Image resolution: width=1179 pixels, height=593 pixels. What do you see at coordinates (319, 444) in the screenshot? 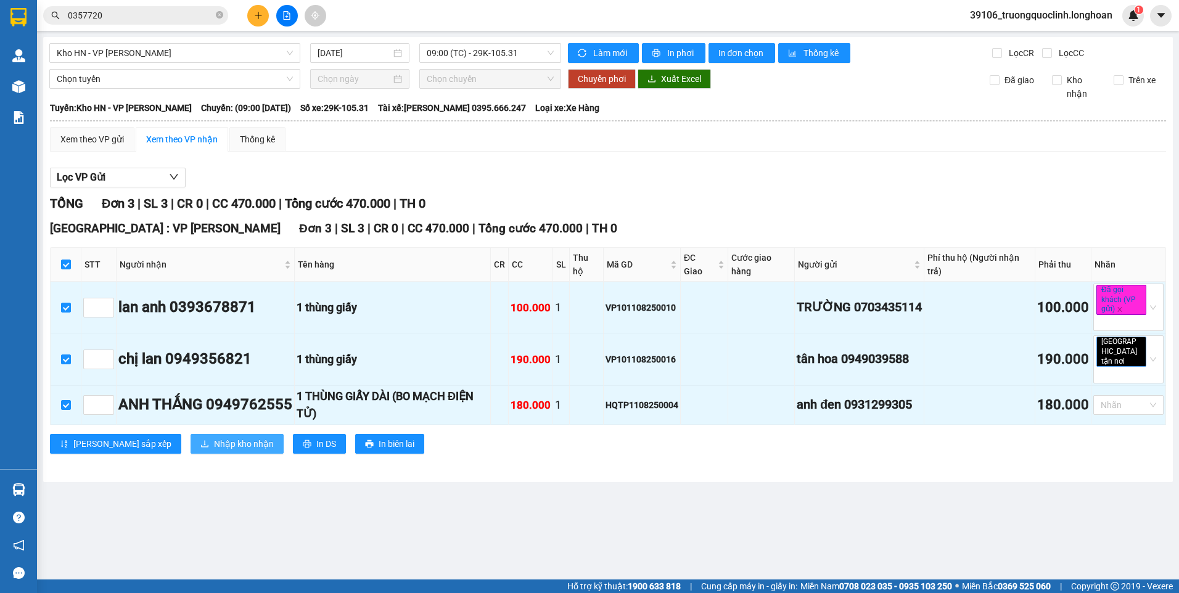
I see `button: printerIn DS` at bounding box center [319, 444].